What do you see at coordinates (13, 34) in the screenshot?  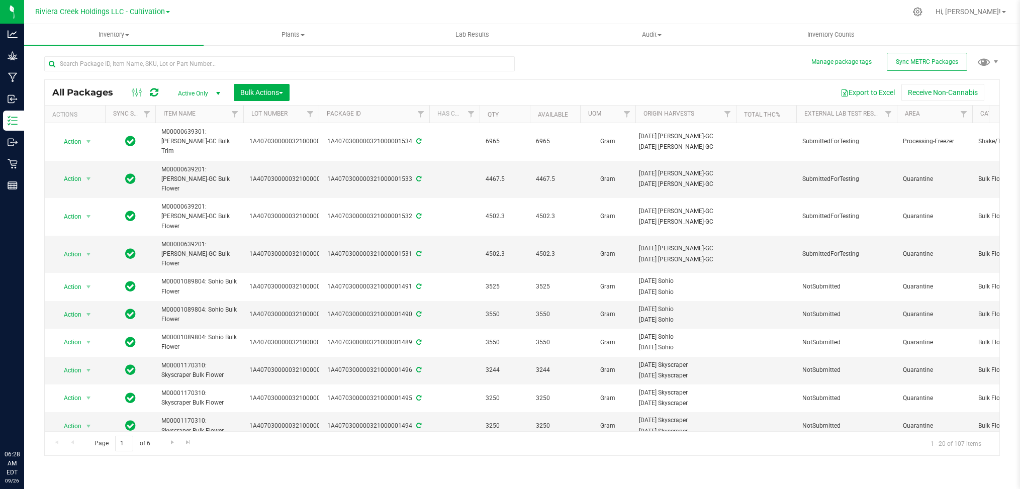 I see `inline-svg: Analytics` at bounding box center [13, 34].